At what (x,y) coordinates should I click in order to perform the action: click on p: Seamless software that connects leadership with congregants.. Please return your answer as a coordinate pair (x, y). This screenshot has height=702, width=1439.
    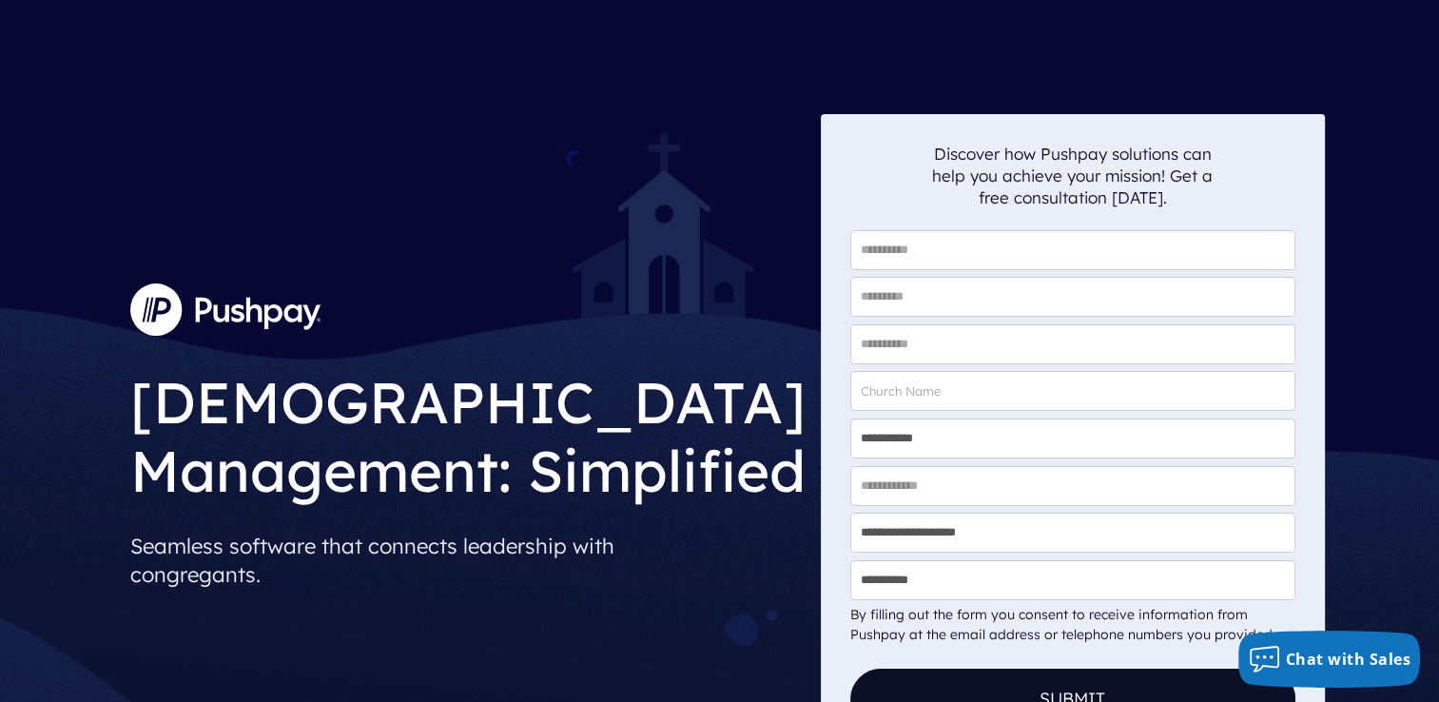
    Looking at the image, I should click on (468, 560).